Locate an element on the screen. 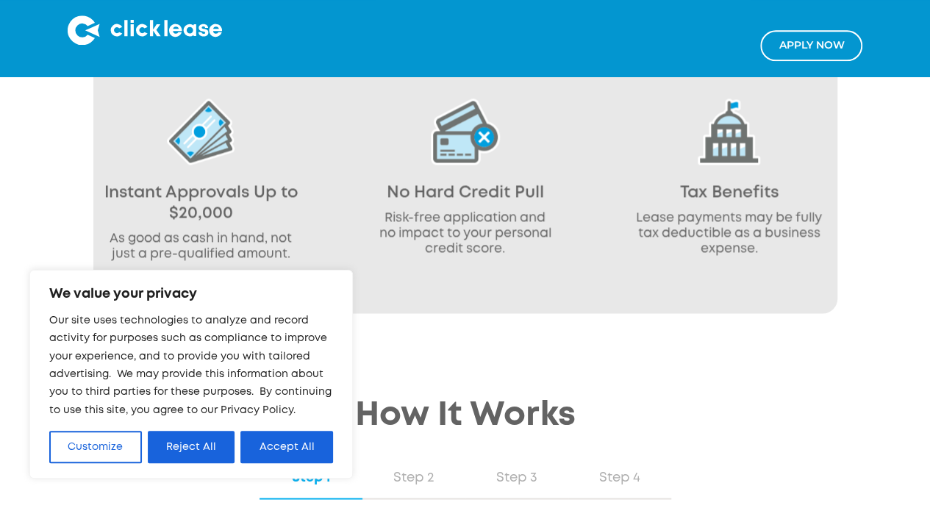 The width and height of the screenshot is (930, 508). h2: How It Works is located at coordinates (465, 416).